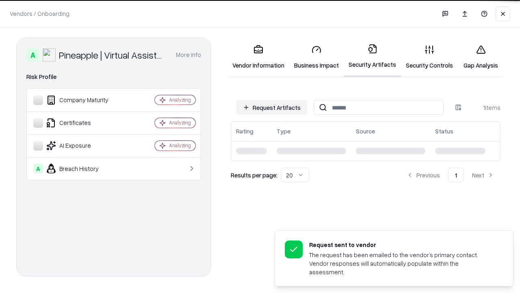  I want to click on div: Source, so click(365, 131).